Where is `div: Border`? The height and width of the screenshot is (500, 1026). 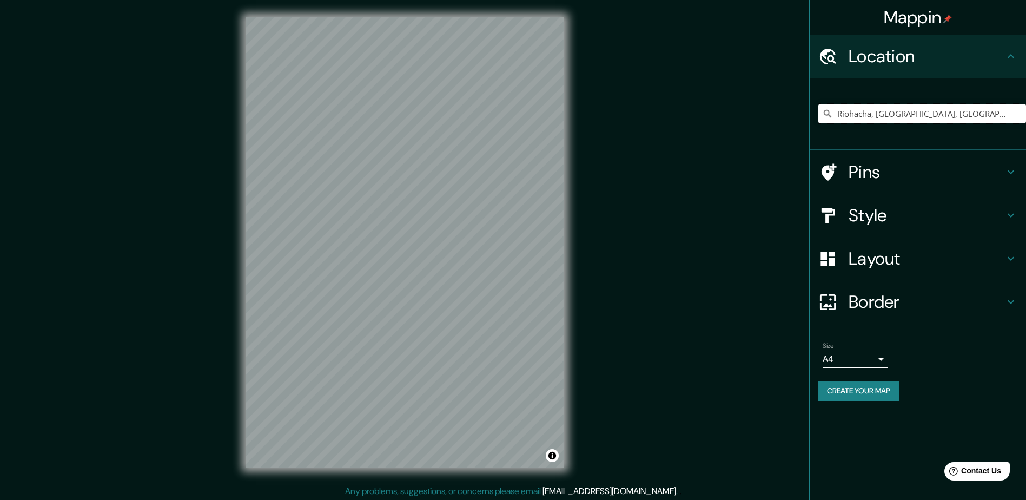
div: Border is located at coordinates (918, 302).